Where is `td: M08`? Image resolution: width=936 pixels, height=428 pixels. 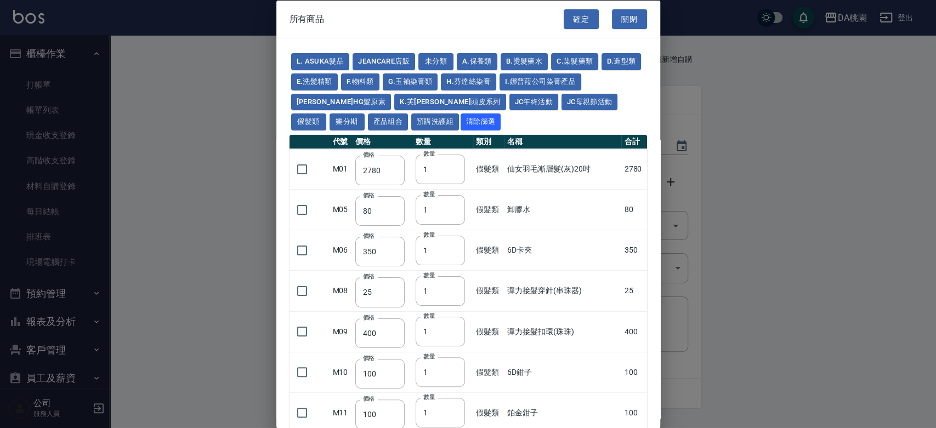
td: M08 is located at coordinates (342, 291).